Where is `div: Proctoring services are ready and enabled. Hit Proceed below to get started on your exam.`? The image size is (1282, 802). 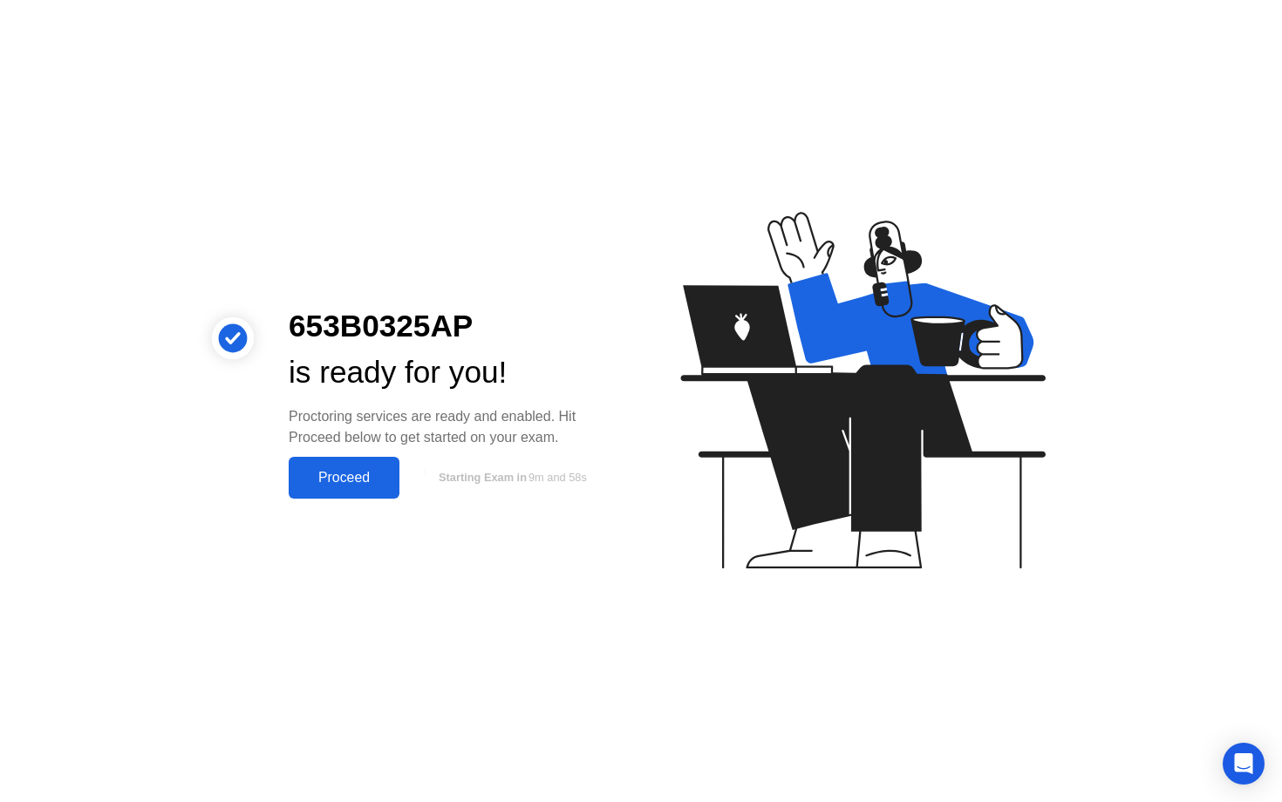 div: Proctoring services are ready and enabled. Hit Proceed below to get started on your exam. is located at coordinates (451, 427).